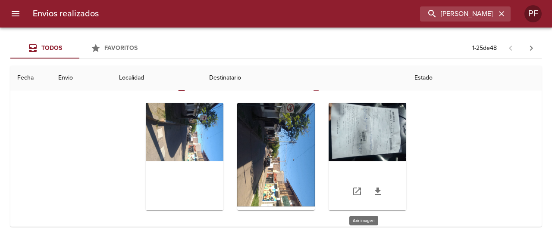 This screenshot has height=237, width=552. What do you see at coordinates (81, 78) in the screenshot?
I see `th: Envio` at bounding box center [81, 78].